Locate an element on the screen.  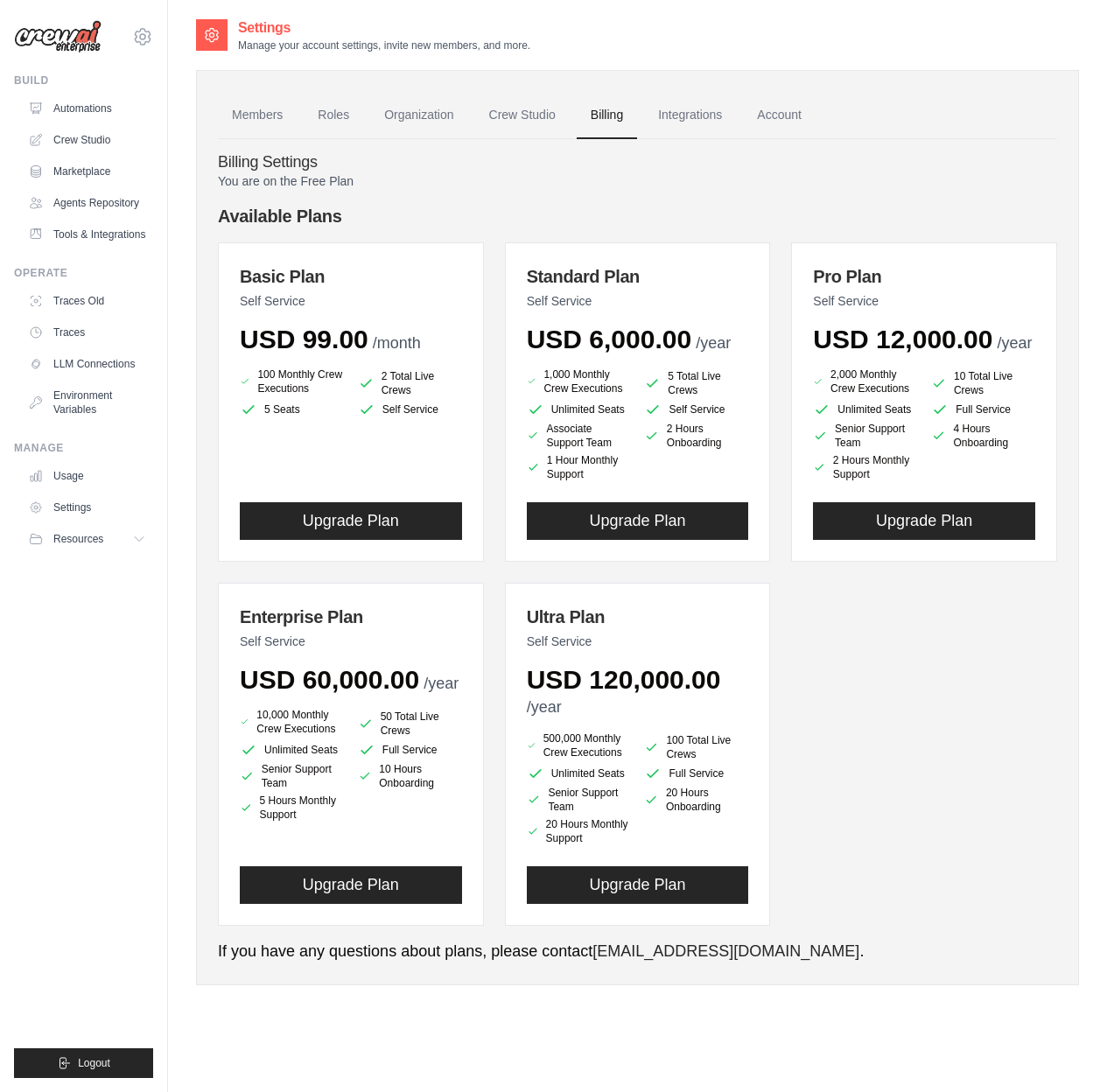
span: Logout is located at coordinates (93, 1063).